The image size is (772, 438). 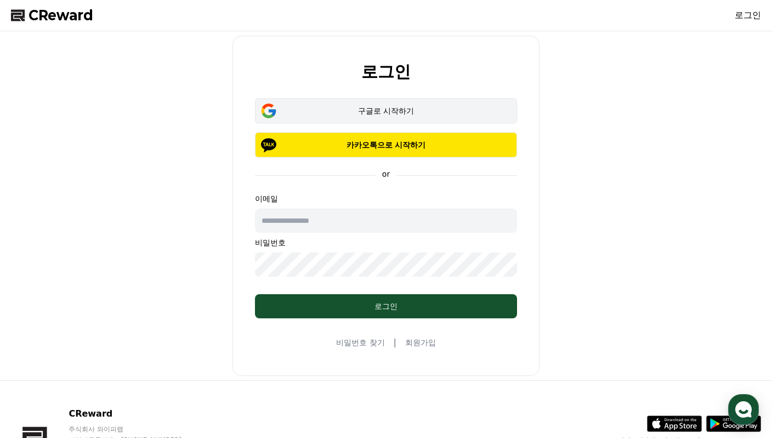 I want to click on a: CReward, so click(x=52, y=15).